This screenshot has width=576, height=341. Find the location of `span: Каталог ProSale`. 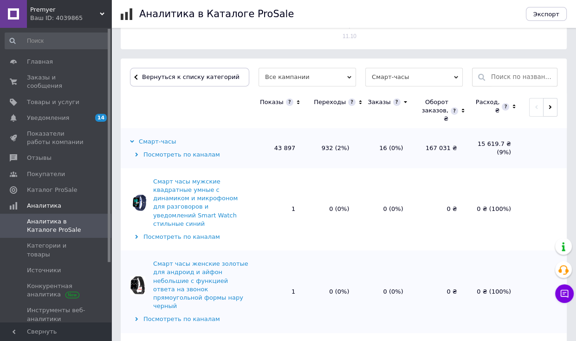

span: Каталог ProSale is located at coordinates (52, 190).